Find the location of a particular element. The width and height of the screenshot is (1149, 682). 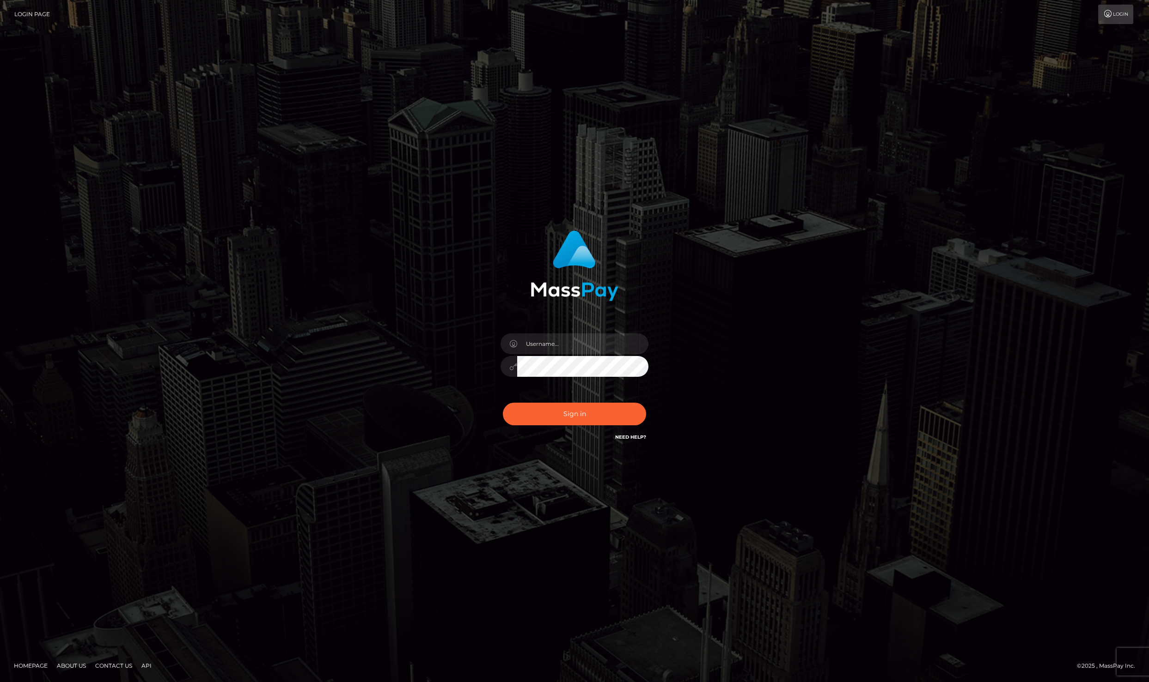

input: Username... is located at coordinates (583, 344).